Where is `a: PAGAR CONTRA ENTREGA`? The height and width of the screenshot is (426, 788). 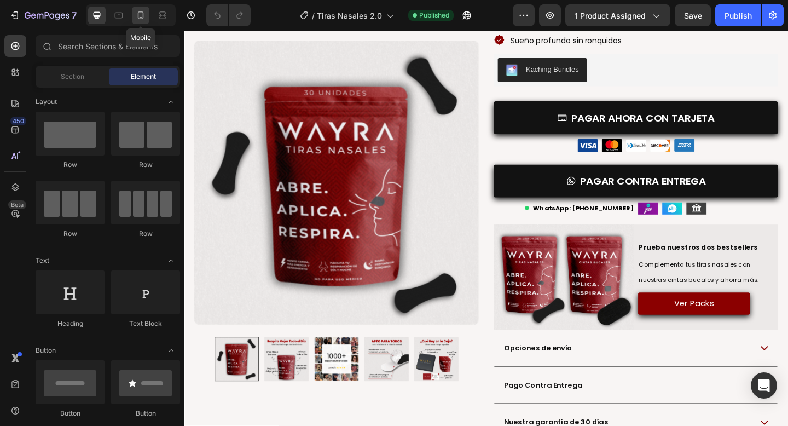 a: PAGAR CONTRA ENTREGA is located at coordinates (491, 164).